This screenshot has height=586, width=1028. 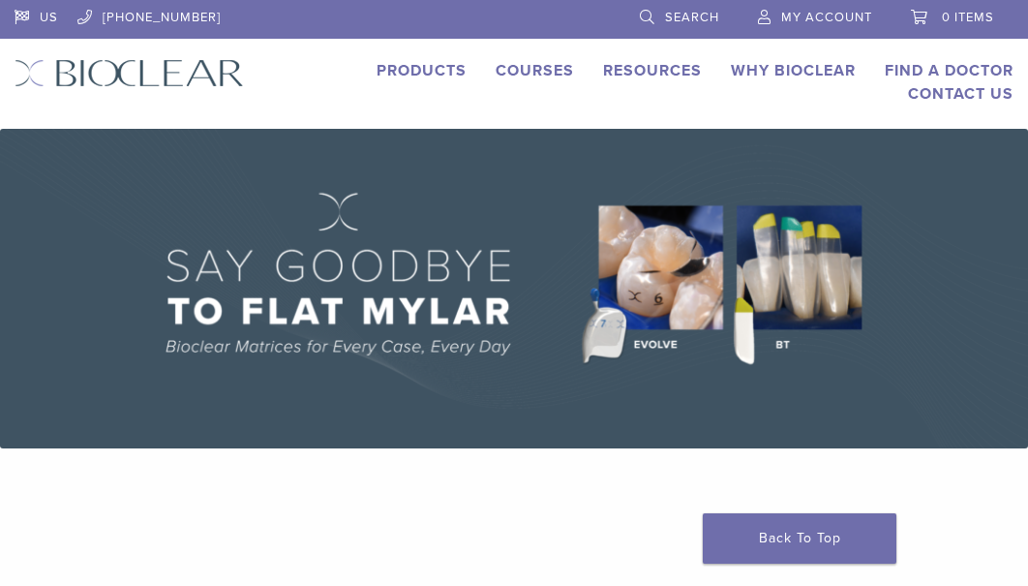 What do you see at coordinates (827, 17) in the screenshot?
I see `span: My Account` at bounding box center [827, 17].